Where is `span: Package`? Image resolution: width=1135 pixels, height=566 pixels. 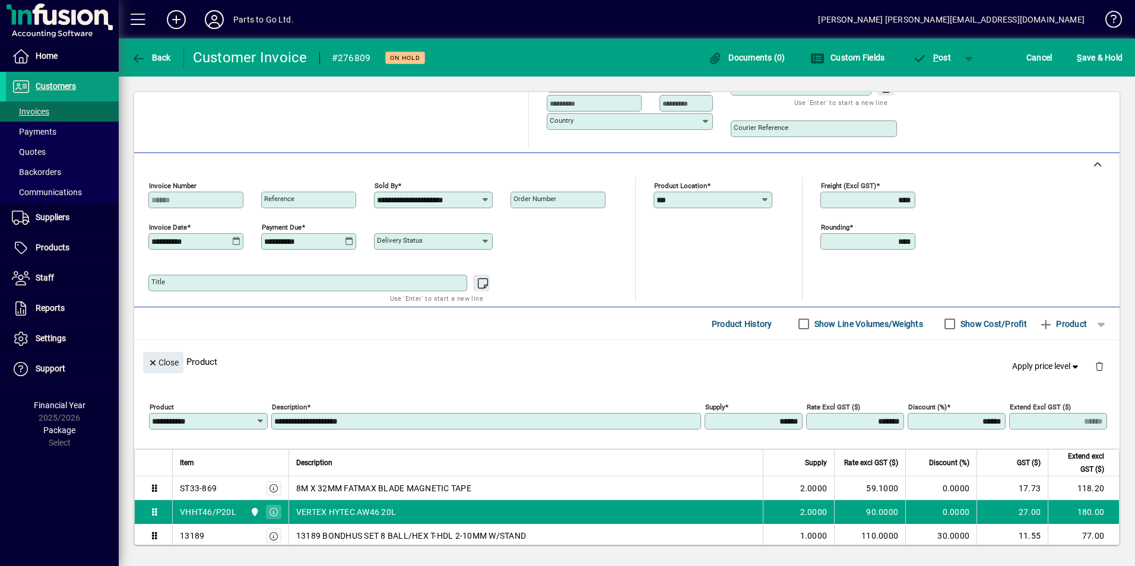
span: Package is located at coordinates (59, 430).